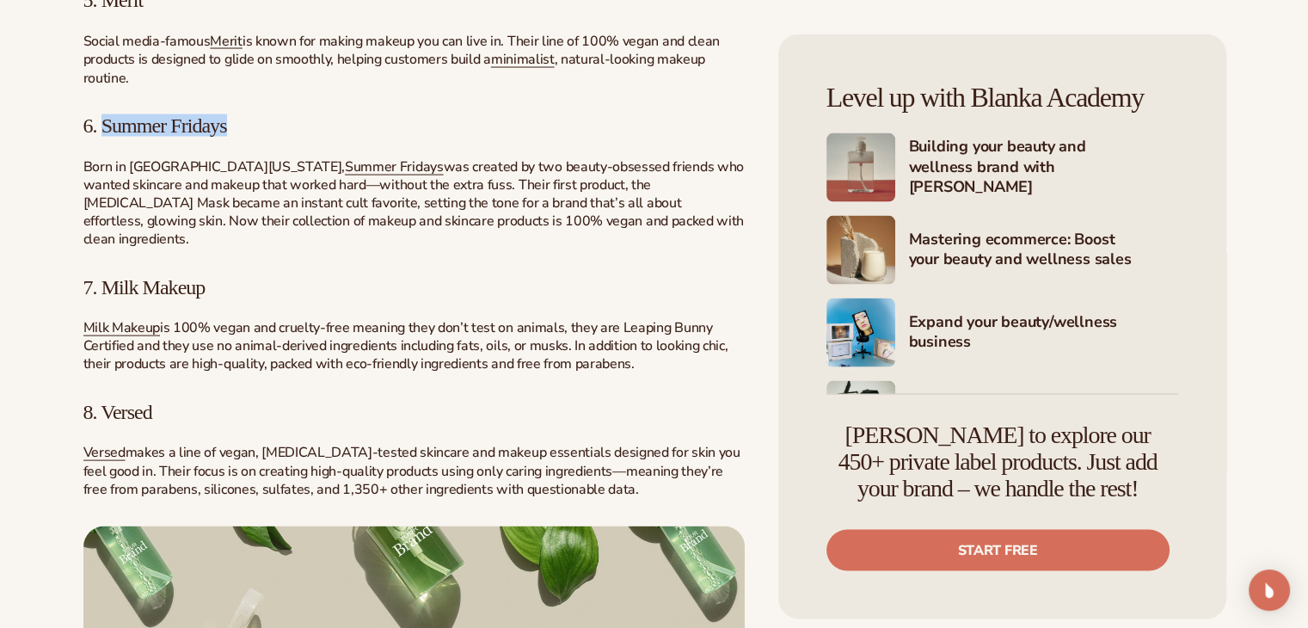  Describe the element at coordinates (1002, 250) in the screenshot. I see `a: Shopify Image 3 Mastering ecommerce: Boost your beauty and wellness sales` at that location.